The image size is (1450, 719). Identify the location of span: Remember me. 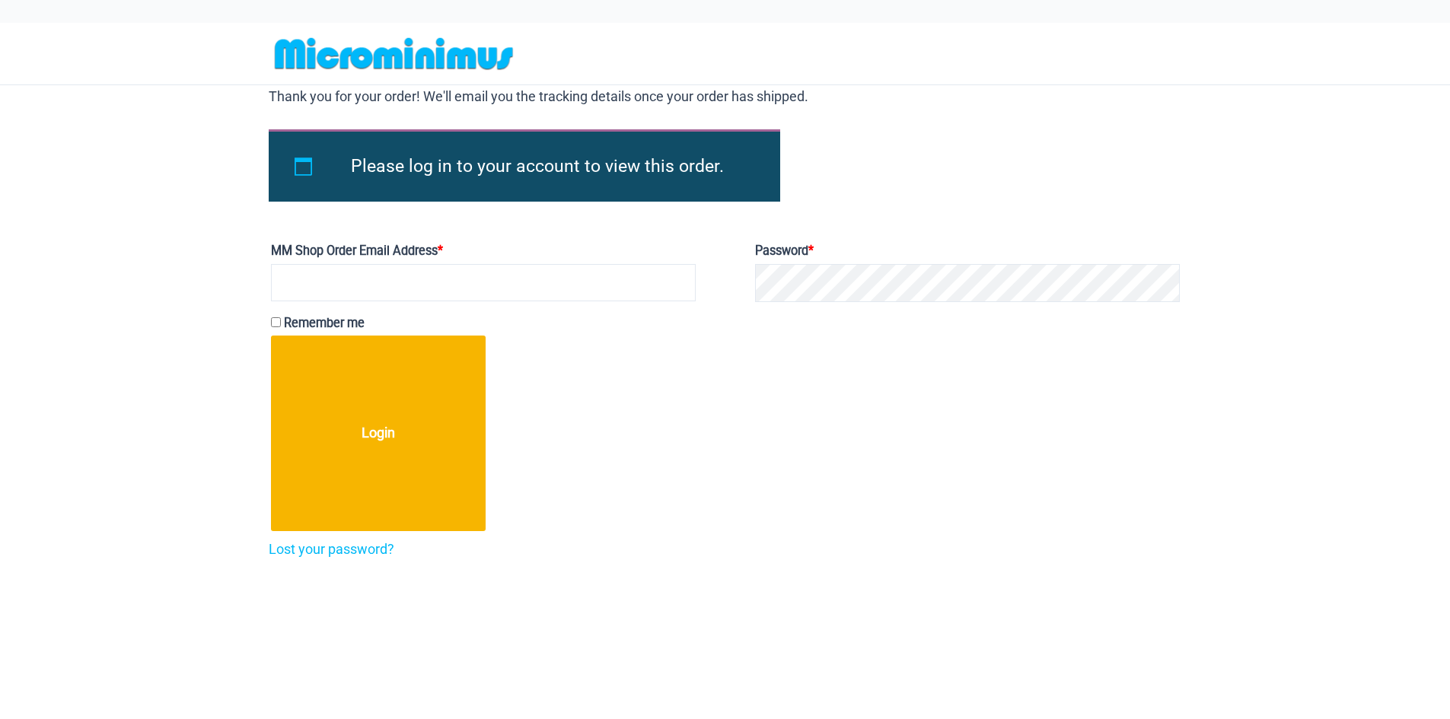
(324, 323).